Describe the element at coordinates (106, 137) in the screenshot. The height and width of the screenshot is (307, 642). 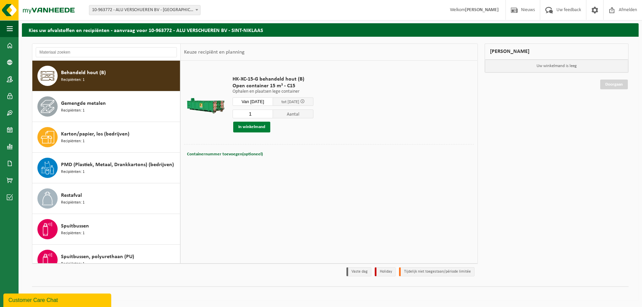
I see `button: Karton/papier, los (bedrijven) Recipiënten: 1` at that location.